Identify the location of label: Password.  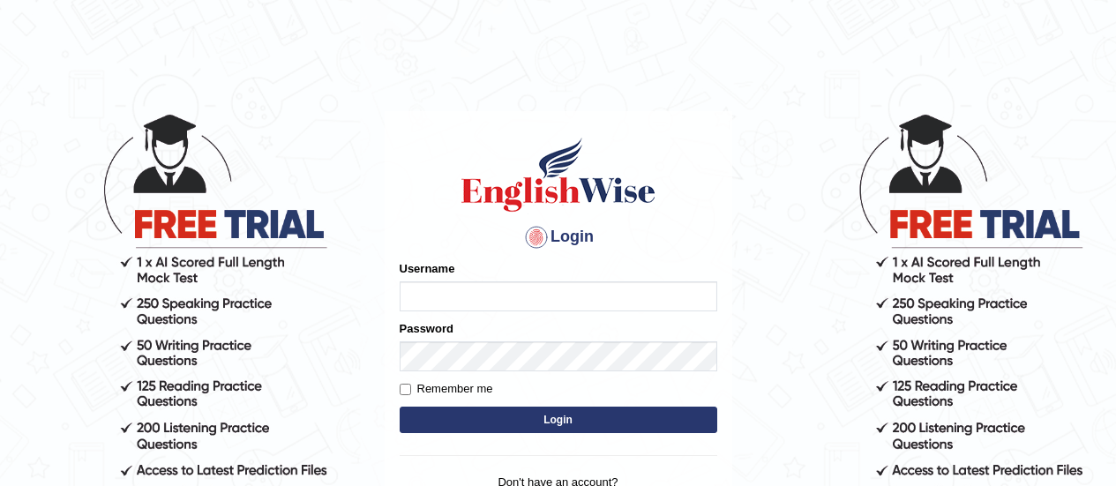
(426, 328).